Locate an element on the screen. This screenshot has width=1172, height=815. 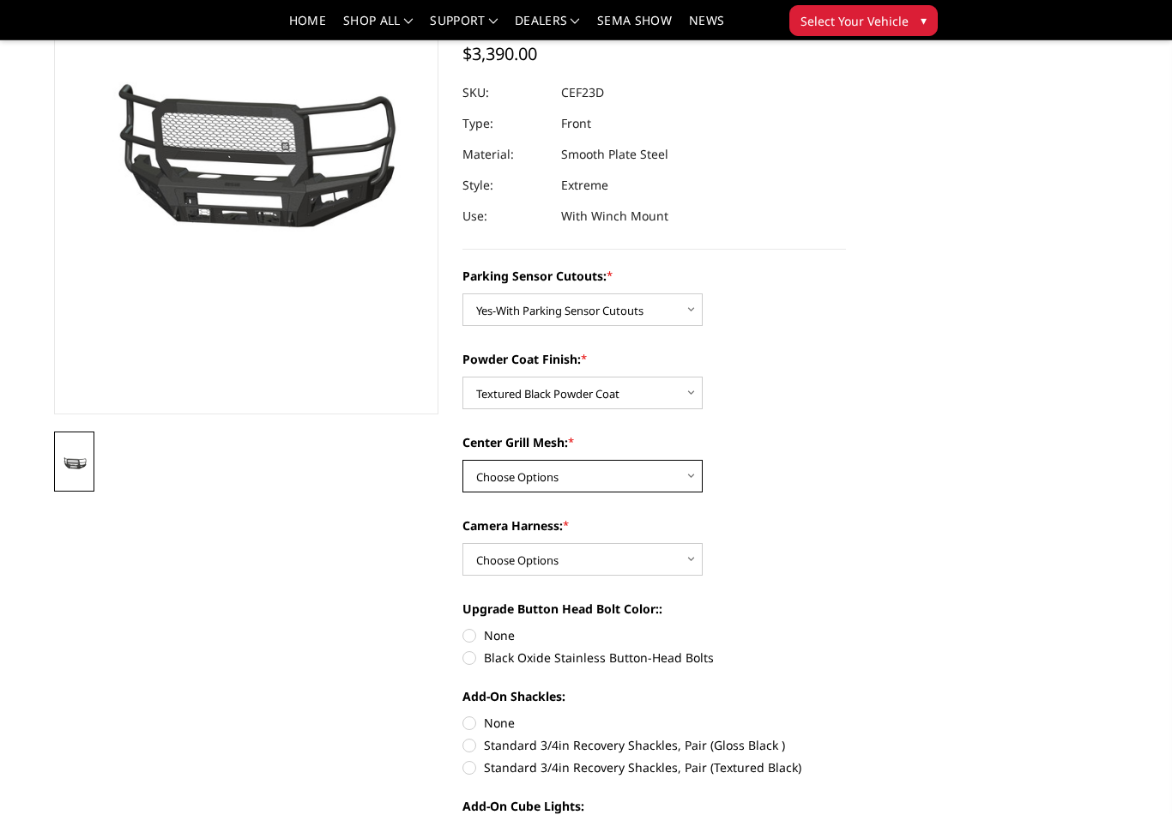
dd: Extreme is located at coordinates (584, 185).